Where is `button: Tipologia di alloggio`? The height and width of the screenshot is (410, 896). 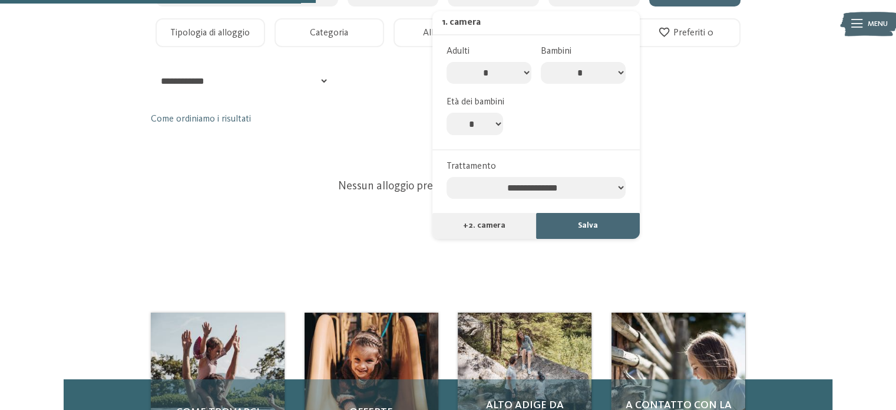
button: Tipologia di alloggio is located at coordinates (210, 32).